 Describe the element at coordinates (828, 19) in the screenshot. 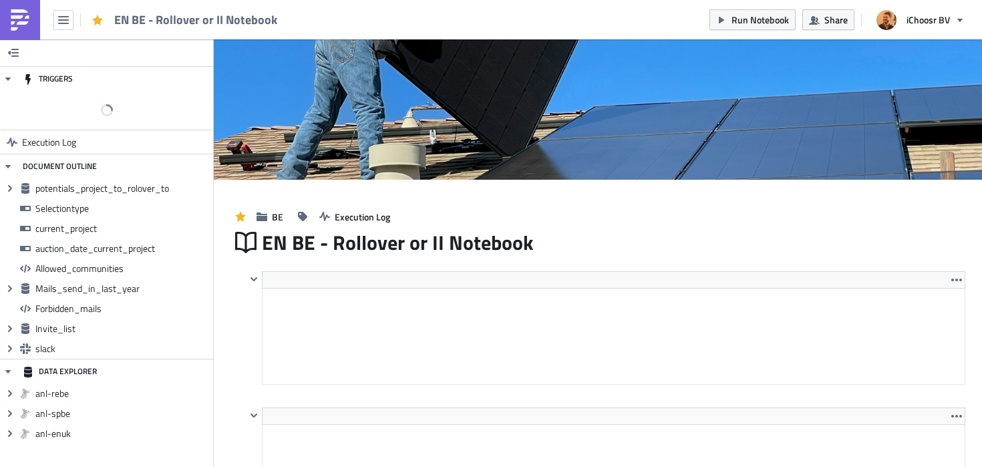

I see `button: Share` at that location.